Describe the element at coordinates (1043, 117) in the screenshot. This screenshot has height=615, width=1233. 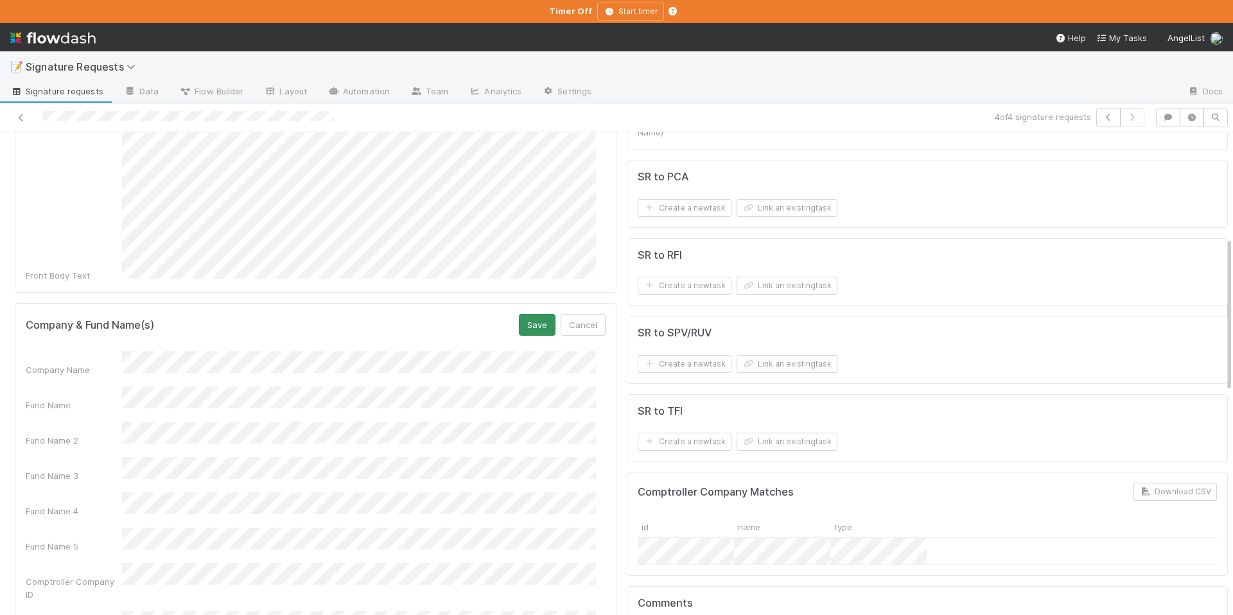
I see `span: 4 of 4 signature requests` at that location.